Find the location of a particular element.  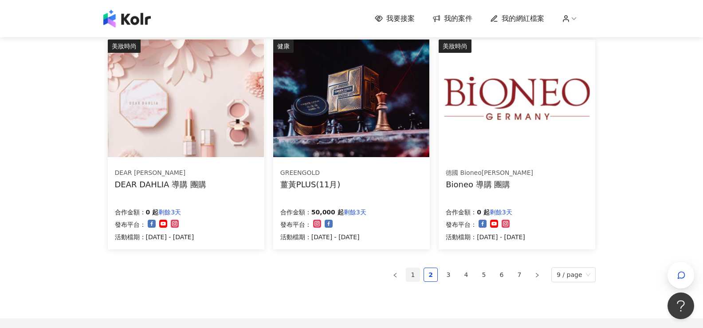

li: 7 is located at coordinates (519, 274).